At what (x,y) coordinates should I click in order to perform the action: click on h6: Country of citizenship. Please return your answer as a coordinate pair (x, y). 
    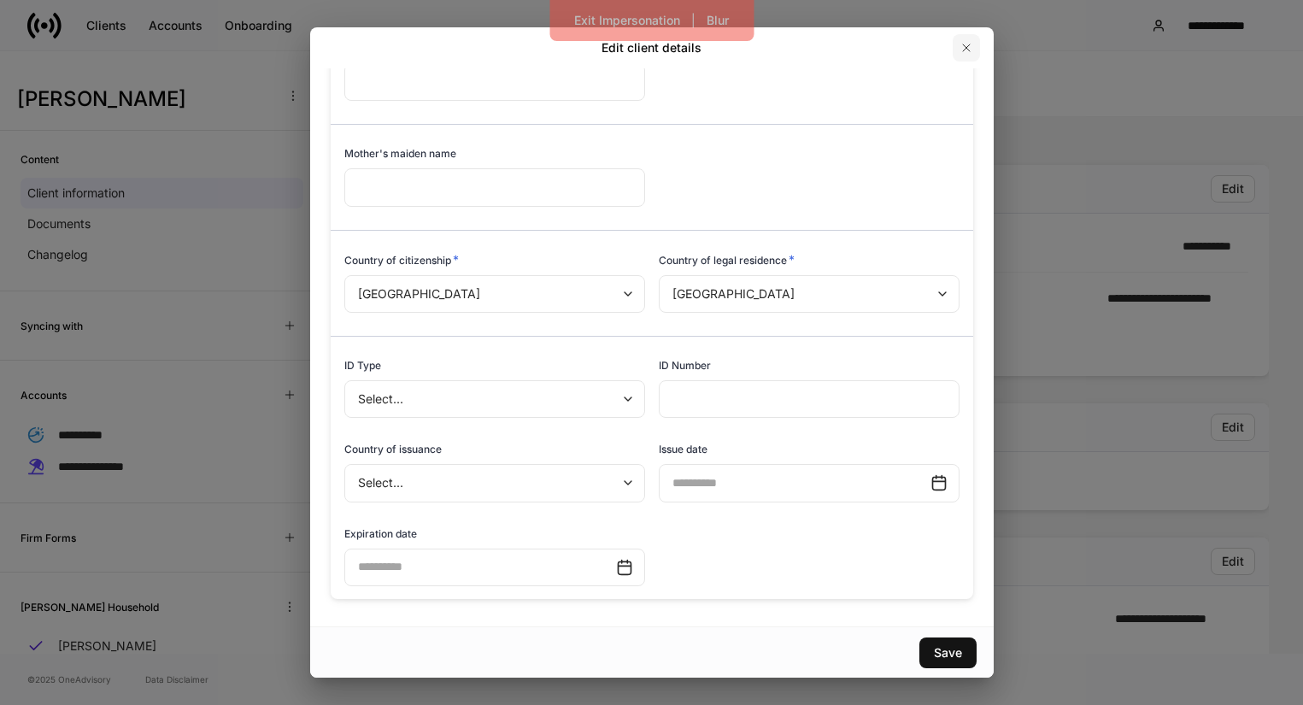
    Looking at the image, I should click on (401, 260).